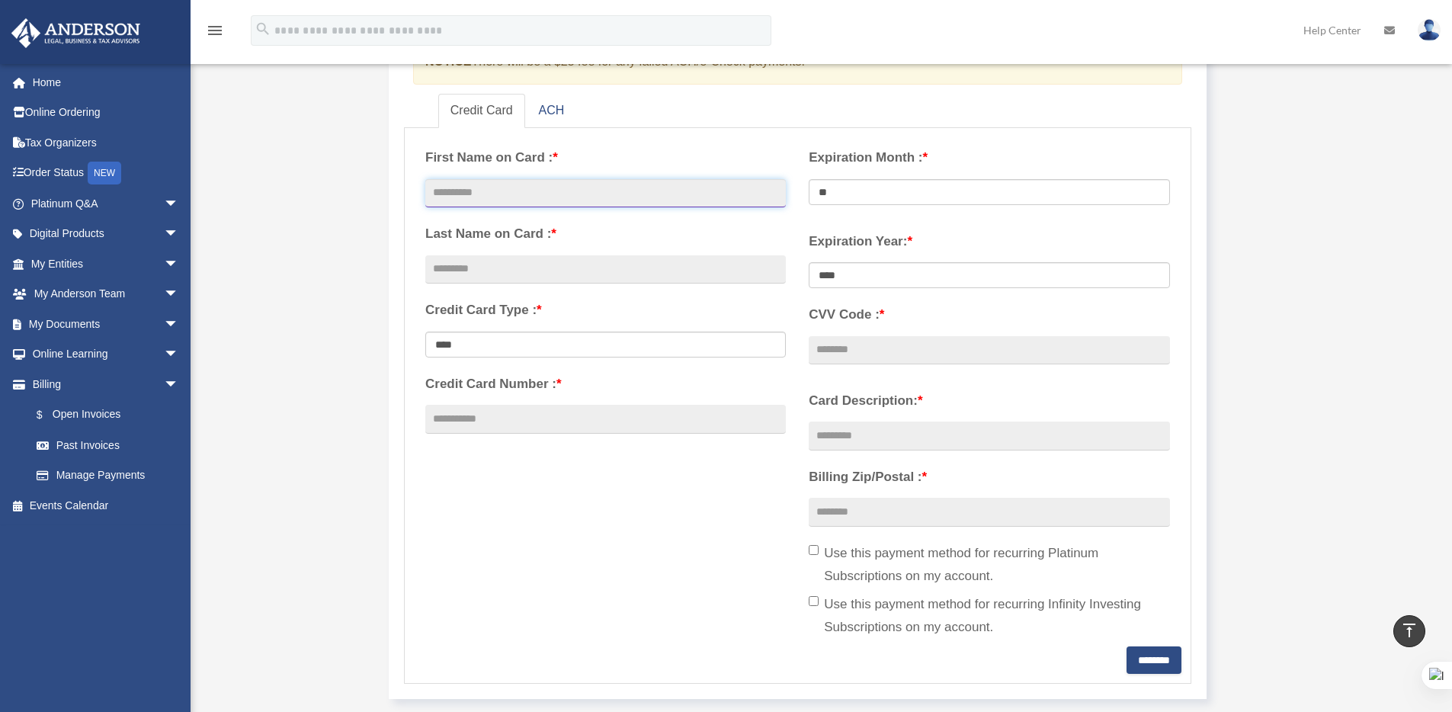  I want to click on img: Anderson Advisors Platinum Portal, so click(75, 33).